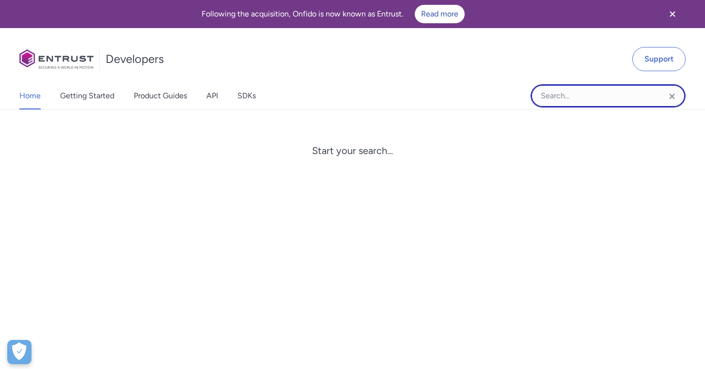 The height and width of the screenshot is (369, 705). What do you see at coordinates (672, 96) in the screenshot?
I see `svg: Clear search field button` at bounding box center [672, 96].